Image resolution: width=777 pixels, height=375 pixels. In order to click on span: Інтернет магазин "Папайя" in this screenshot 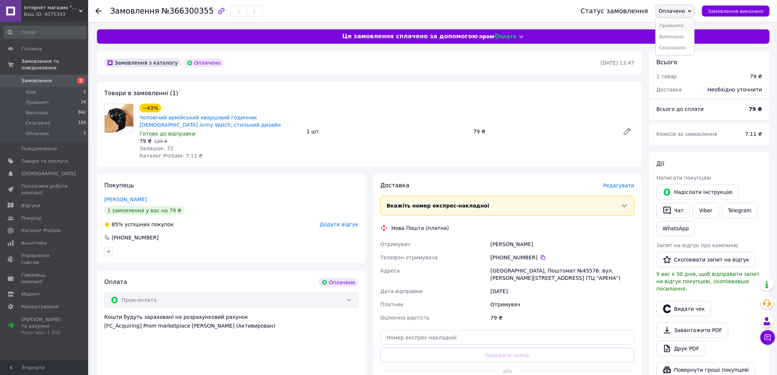, I will do `click(51, 8)`.